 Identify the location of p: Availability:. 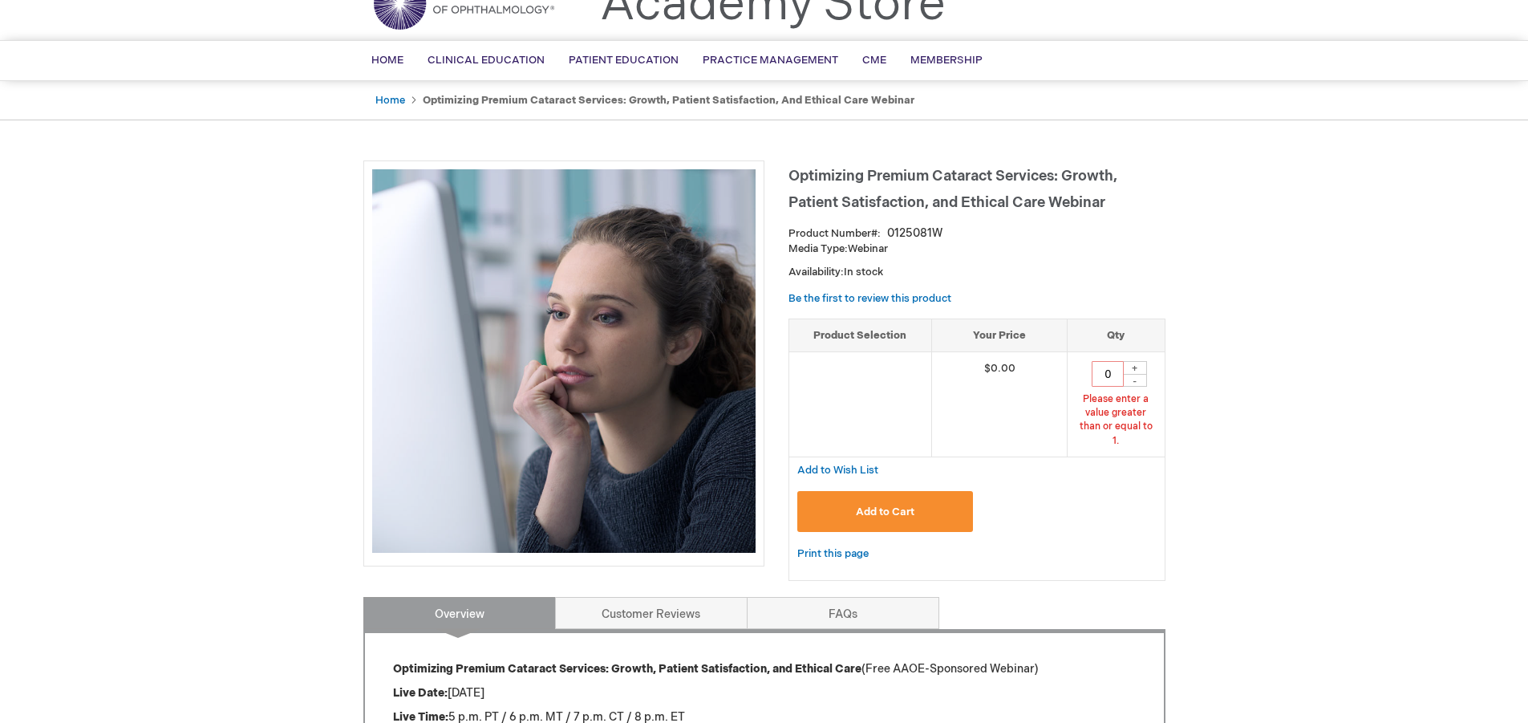
(977, 272).